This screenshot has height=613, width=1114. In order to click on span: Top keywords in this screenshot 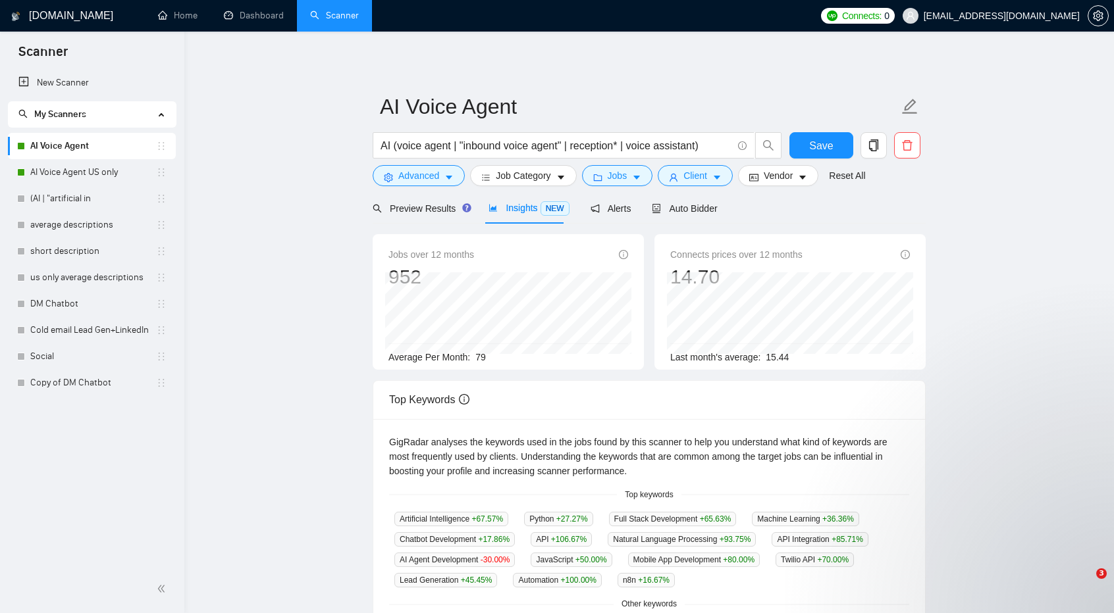, I will do `click(648, 495)`.